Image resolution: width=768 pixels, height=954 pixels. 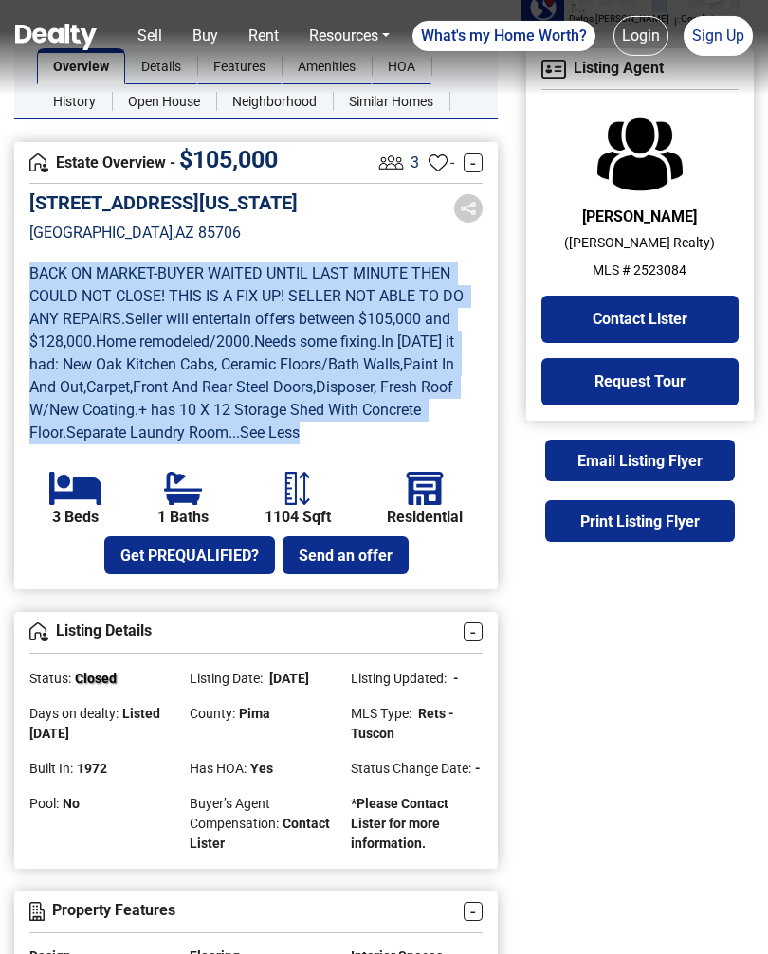 I want to click on span: Seller will entertain offers between $105,000 and $128,000 ., so click(x=242, y=330).